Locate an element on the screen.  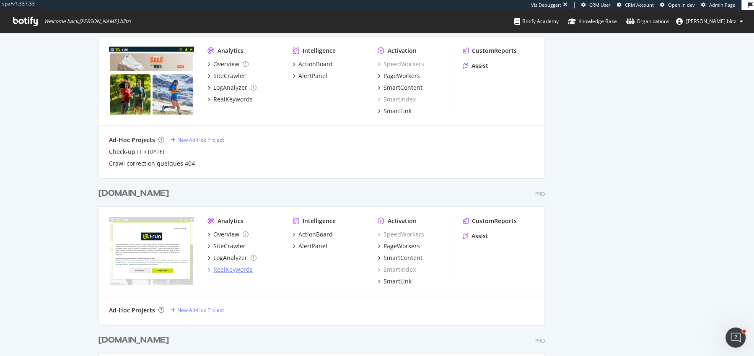
div: Viz Debugger: is located at coordinates (546, 5).